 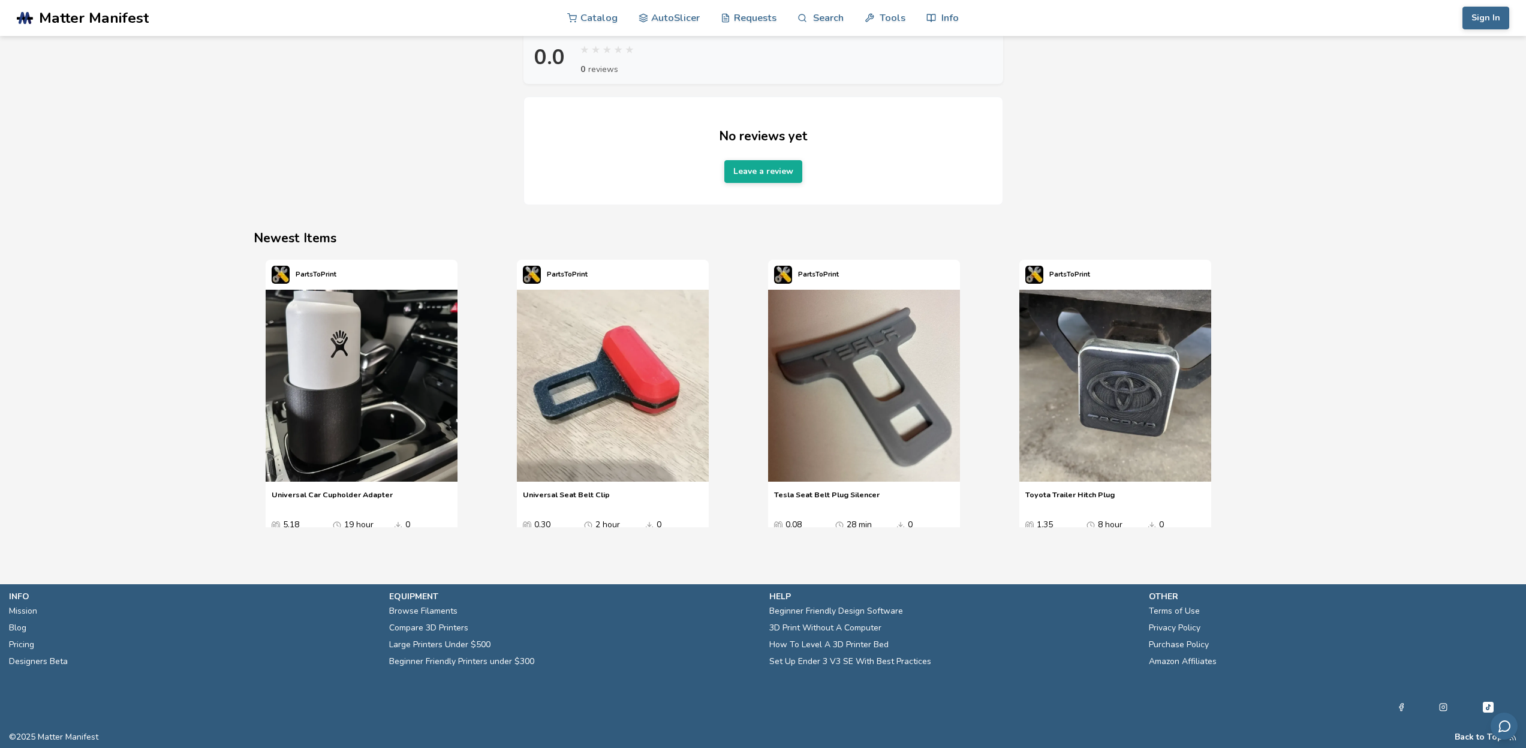 I want to click on a: Designers Beta, so click(x=38, y=661).